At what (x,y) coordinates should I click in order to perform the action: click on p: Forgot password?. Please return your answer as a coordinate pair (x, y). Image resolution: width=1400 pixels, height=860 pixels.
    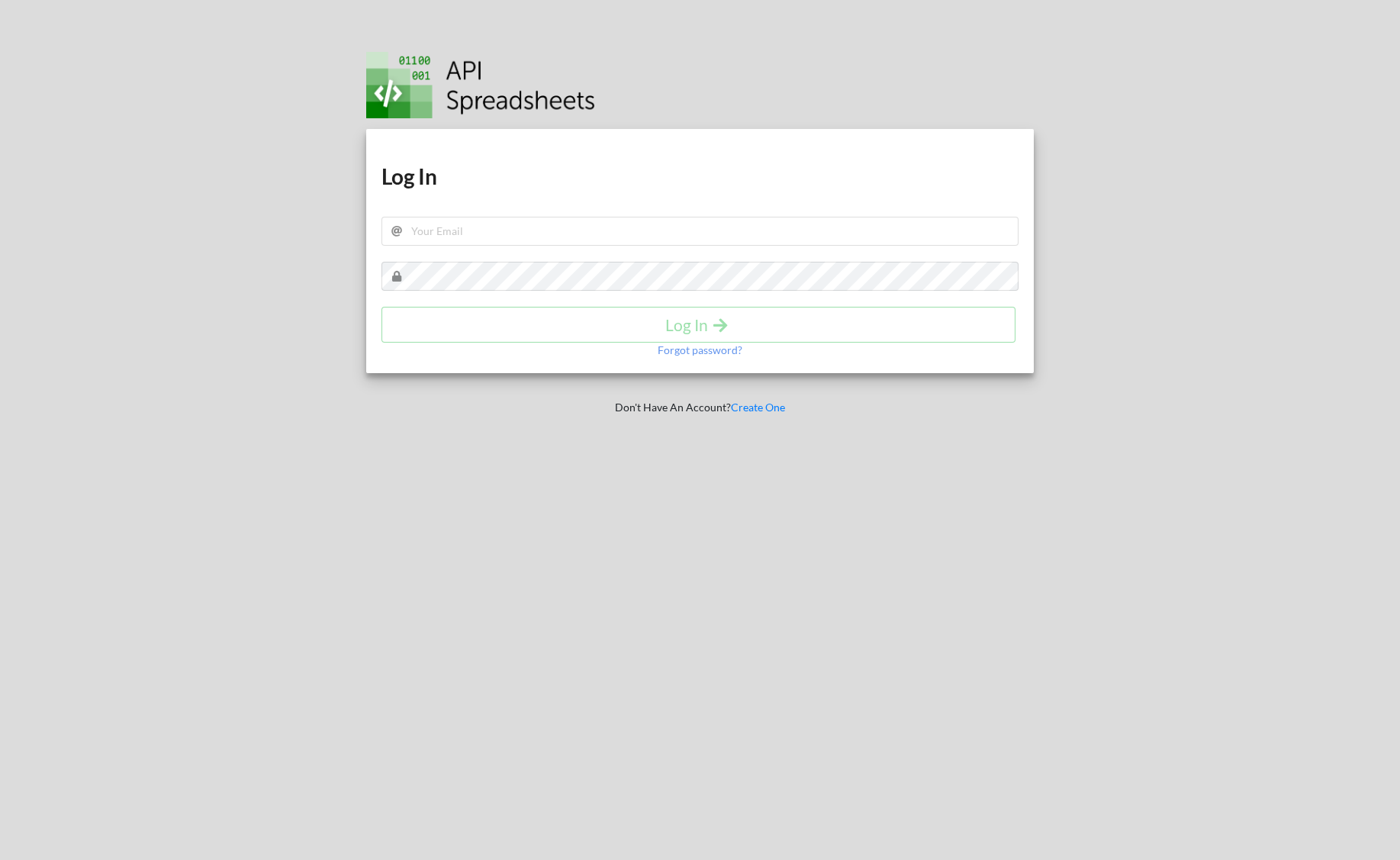
    Looking at the image, I should click on (700, 350).